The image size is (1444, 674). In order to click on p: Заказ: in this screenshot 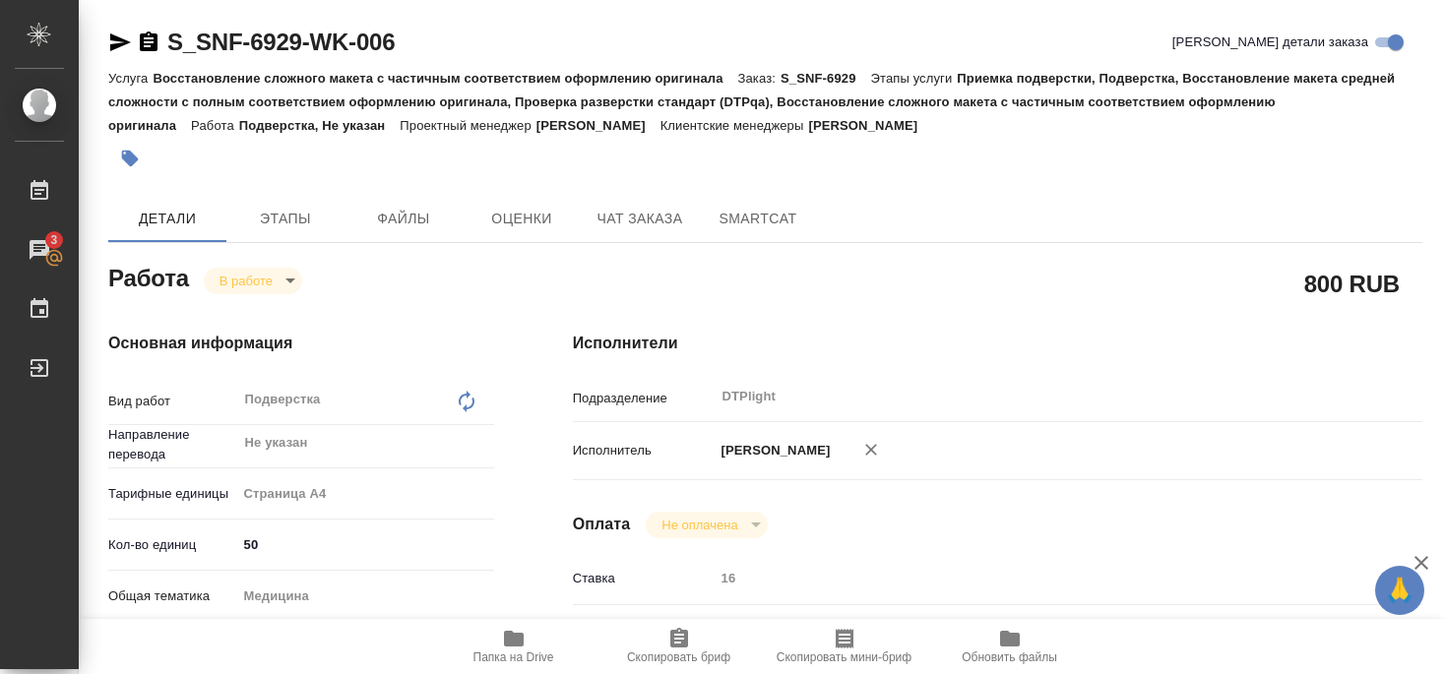, I will do `click(759, 78)`.